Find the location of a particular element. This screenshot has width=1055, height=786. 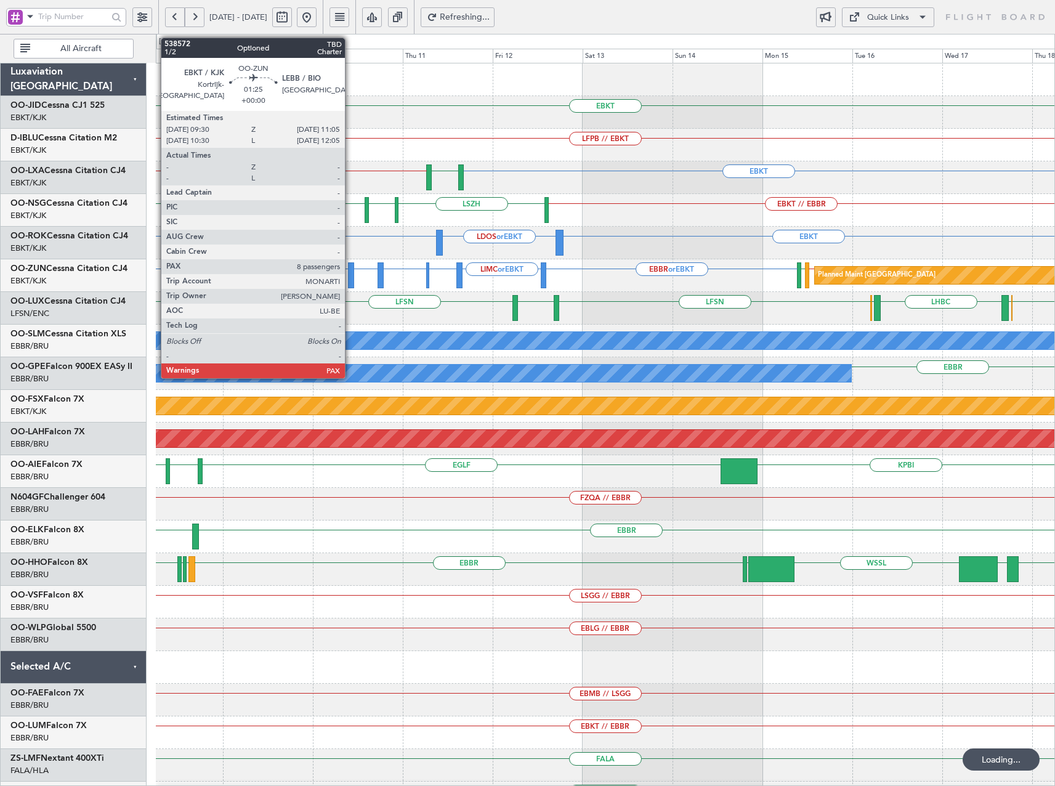

a: D-IBLUCessna Citation M2 is located at coordinates (63, 138).